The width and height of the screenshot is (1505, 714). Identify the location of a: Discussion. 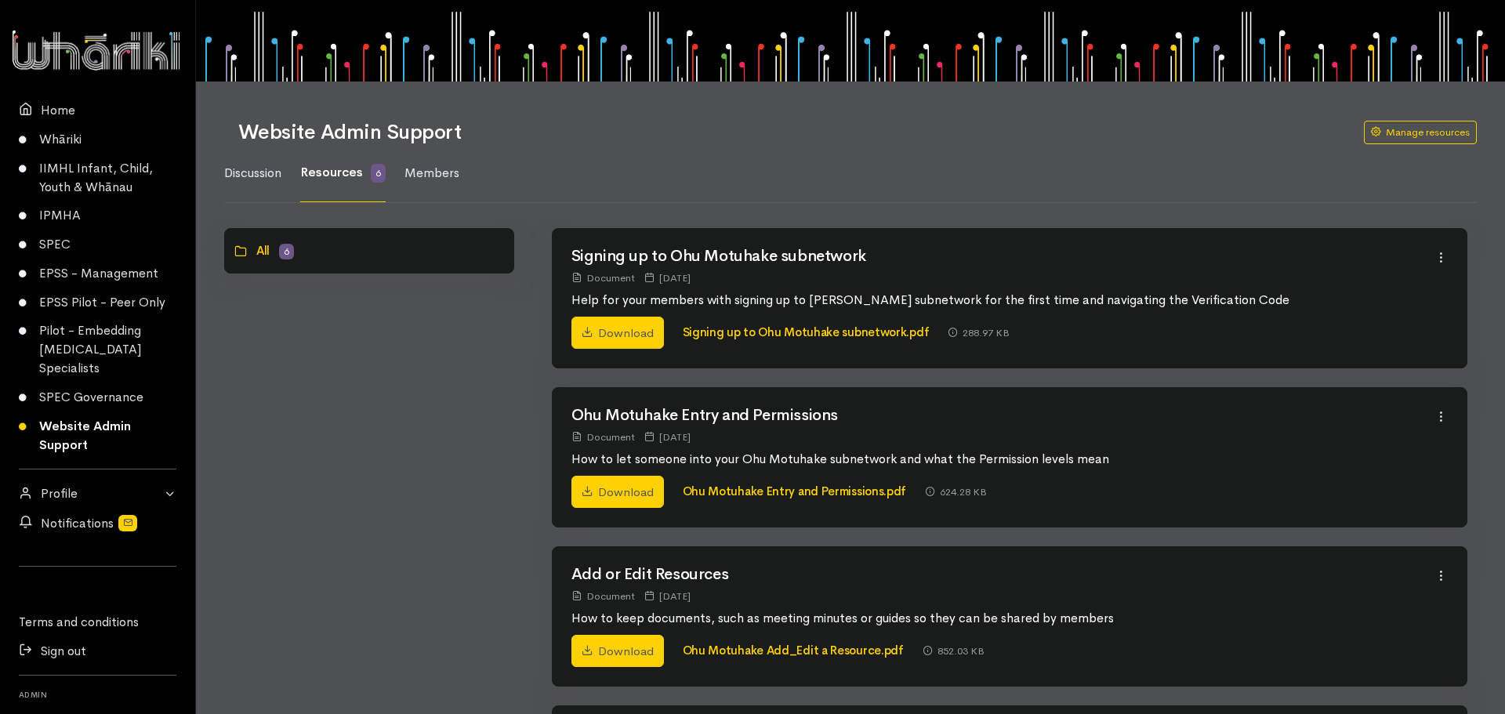
(252, 173).